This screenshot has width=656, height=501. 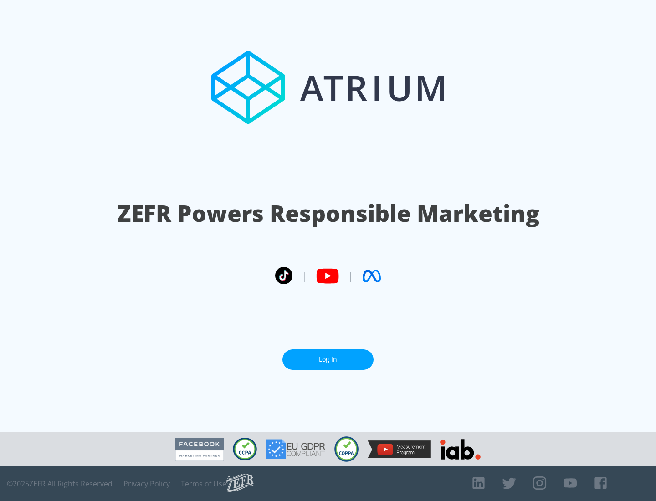 I want to click on img: Facebook Marketing Partner, so click(x=200, y=449).